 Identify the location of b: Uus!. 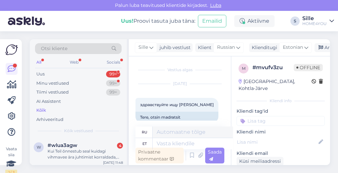
(127, 21).